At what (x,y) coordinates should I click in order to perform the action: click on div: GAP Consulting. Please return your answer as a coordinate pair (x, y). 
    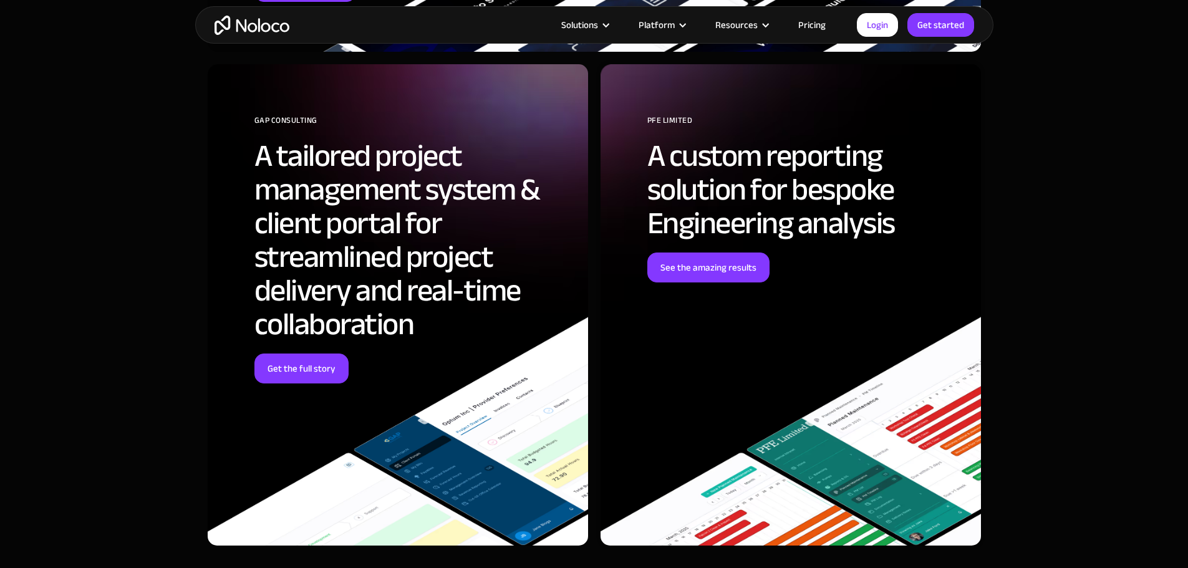
    Looking at the image, I should click on (411, 125).